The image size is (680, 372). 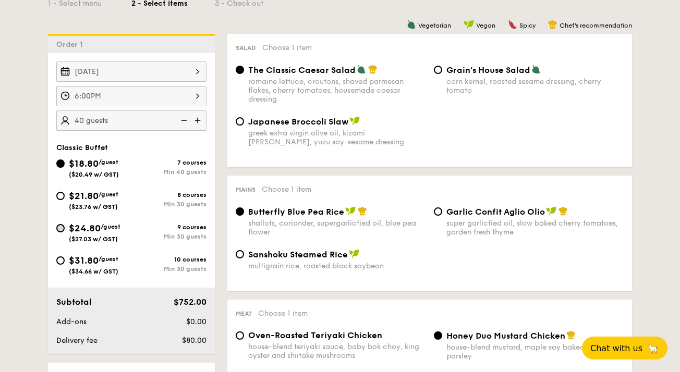 What do you see at coordinates (194, 340) in the screenshot?
I see `span: $80.00` at bounding box center [194, 340].